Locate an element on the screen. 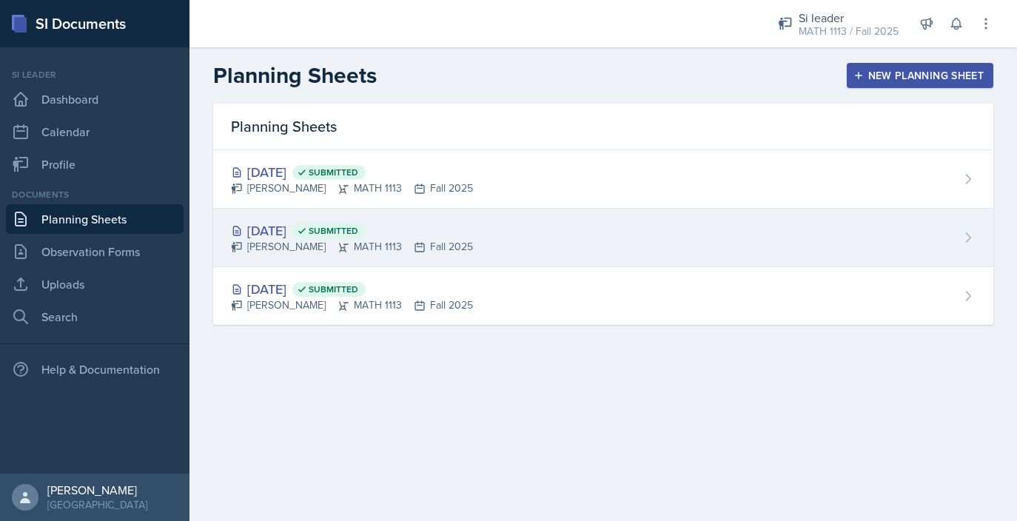  div: MATH 1113 / Fall 2025 is located at coordinates (849, 31).